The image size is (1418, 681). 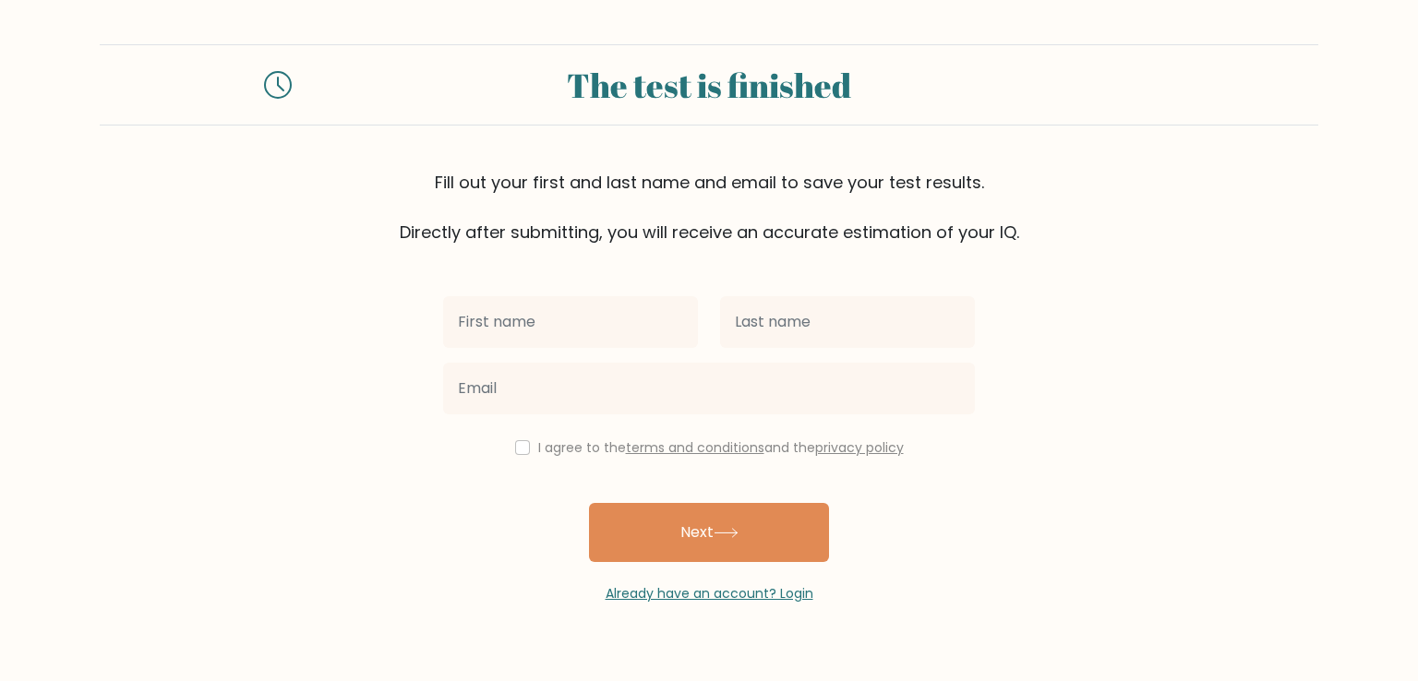 I want to click on input: Email, so click(x=709, y=389).